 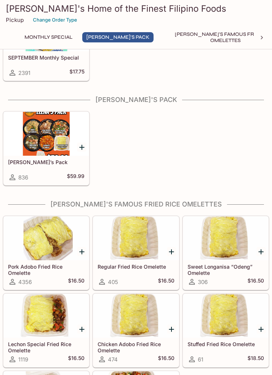 I want to click on h5: $59.99, so click(x=76, y=177).